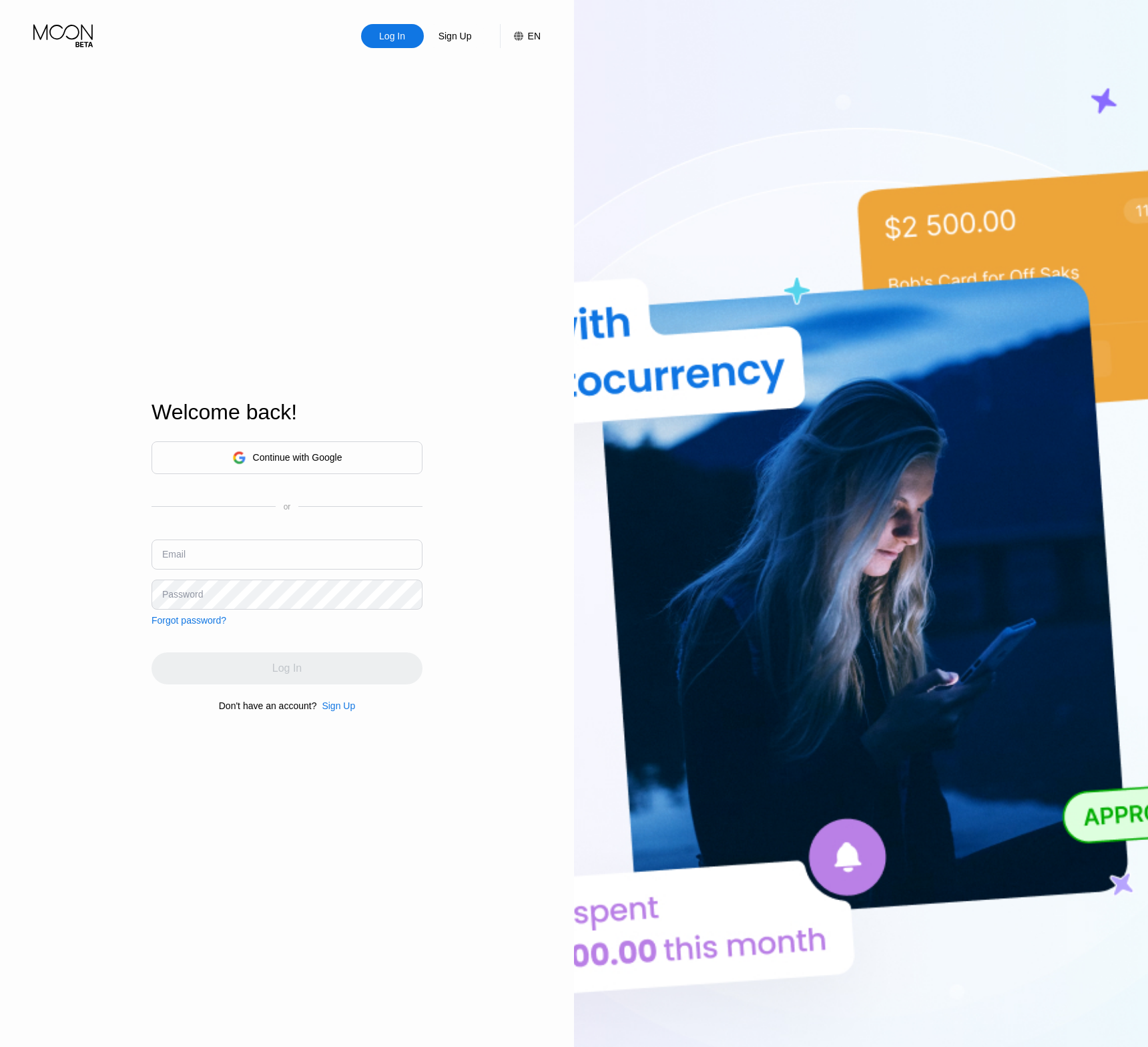 The image size is (1148, 1047). Describe the element at coordinates (287, 412) in the screenshot. I see `div: Welcome back!` at that location.